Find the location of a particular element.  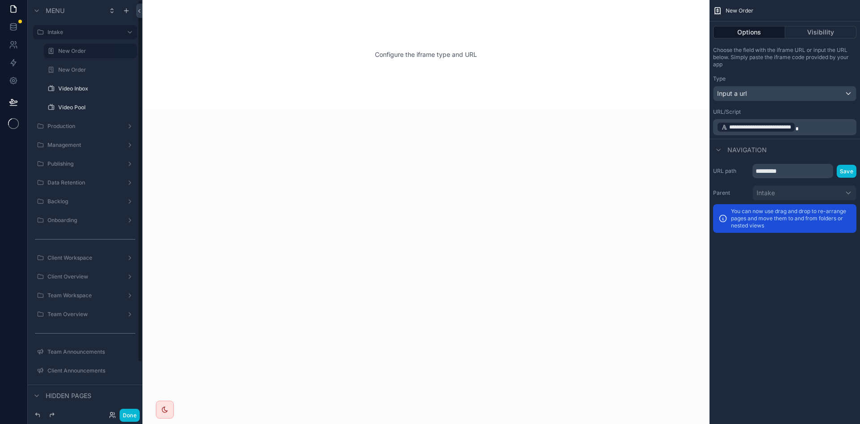

label: URL/Script is located at coordinates (727, 112).